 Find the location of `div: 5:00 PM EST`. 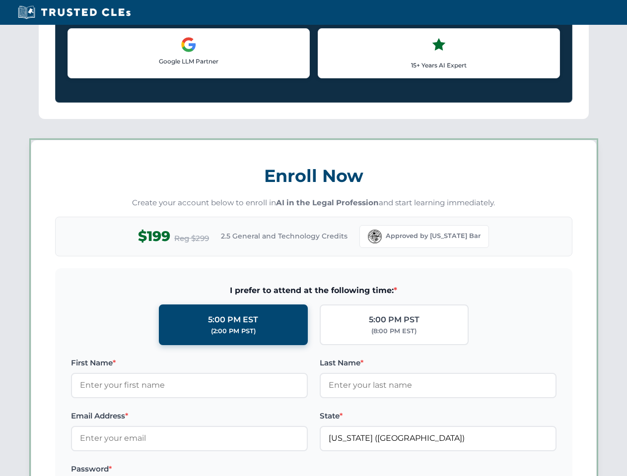

div: 5:00 PM EST is located at coordinates (233, 320).